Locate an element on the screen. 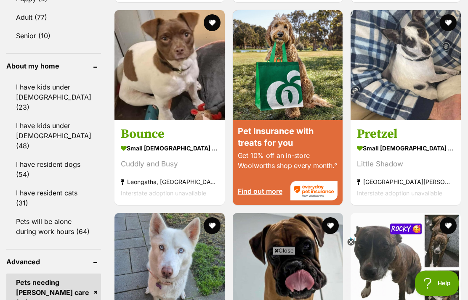 The width and height of the screenshot is (468, 300). header: Advanced is located at coordinates (53, 262).